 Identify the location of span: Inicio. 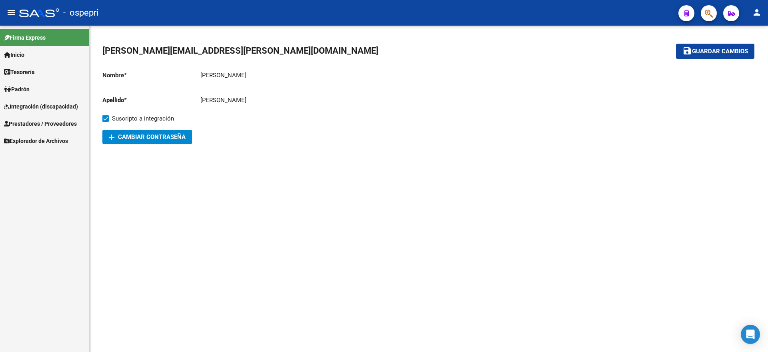
(14, 55).